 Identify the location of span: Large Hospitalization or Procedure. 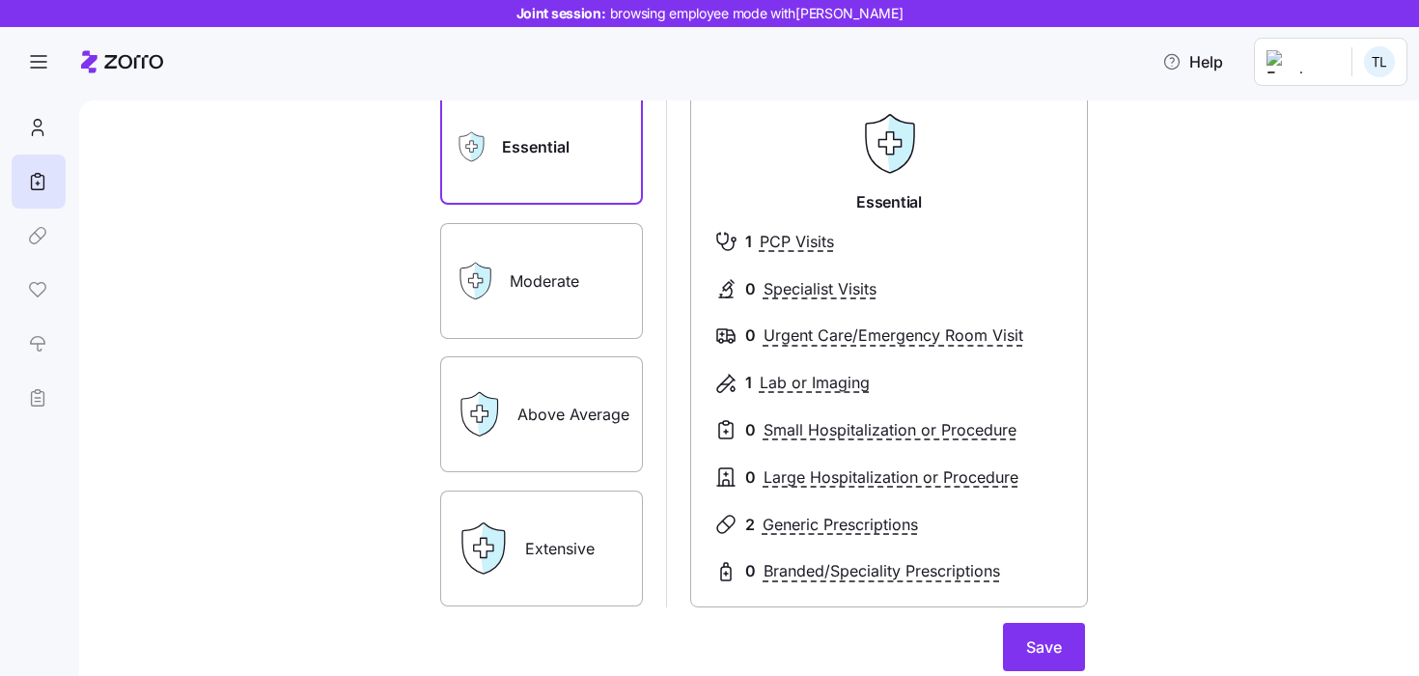
(891, 477).